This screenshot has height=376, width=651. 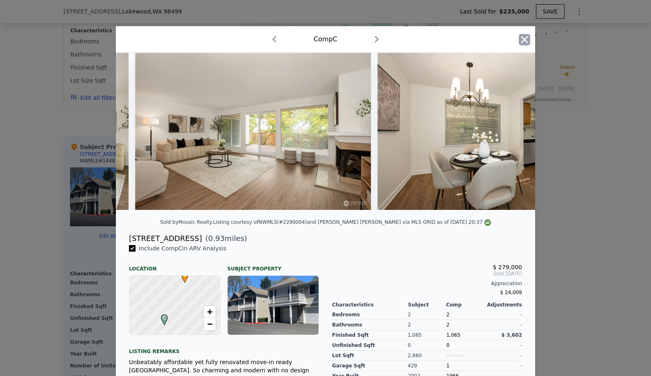 I want to click on div: Finished Sqft, so click(x=370, y=335).